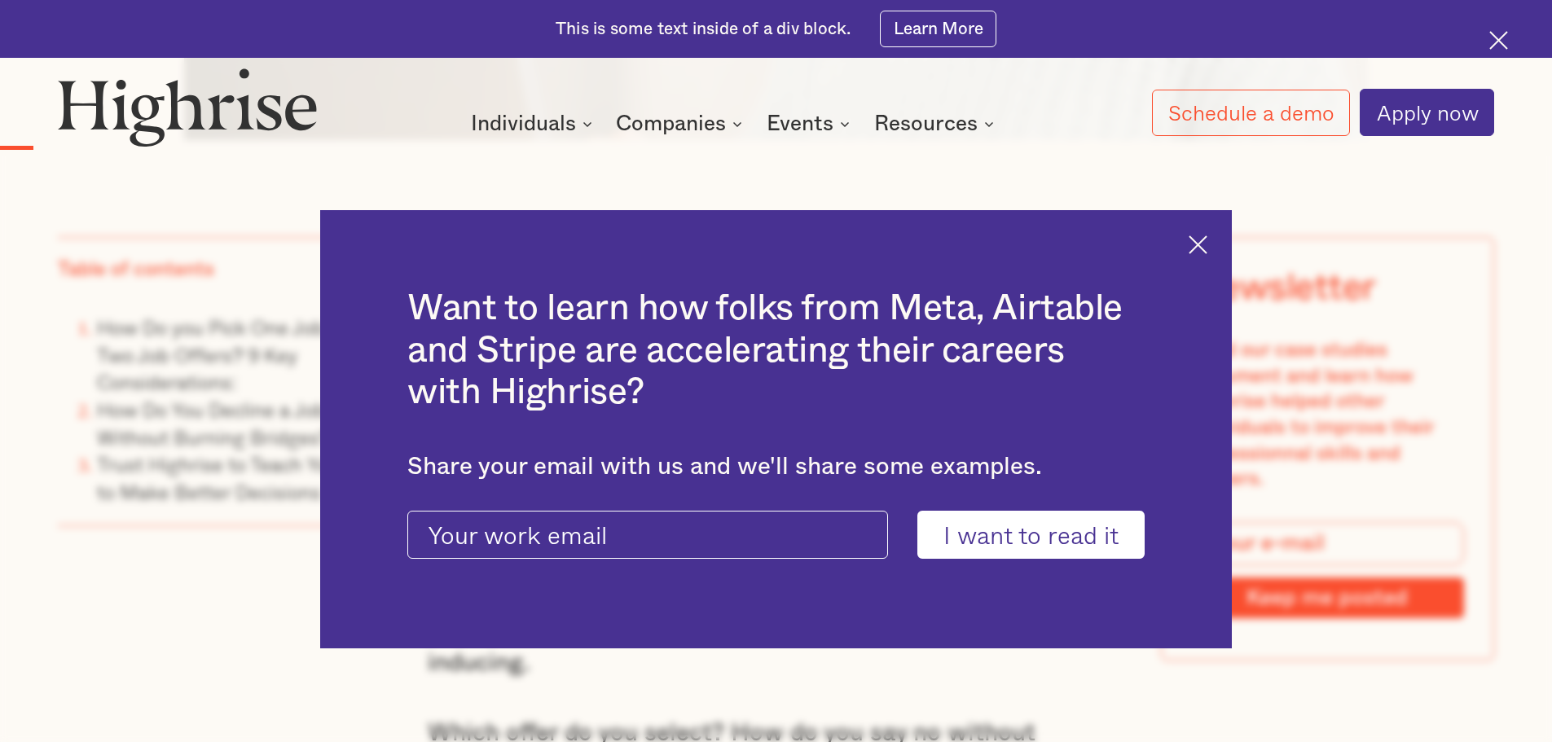  I want to click on img: Highrise logo, so click(187, 107).